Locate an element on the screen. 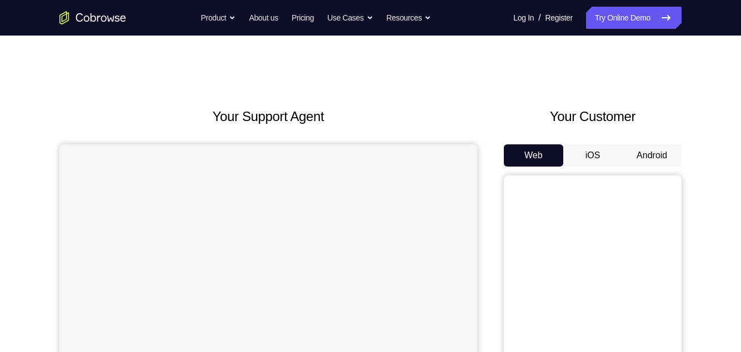  button: Web is located at coordinates (534, 156).